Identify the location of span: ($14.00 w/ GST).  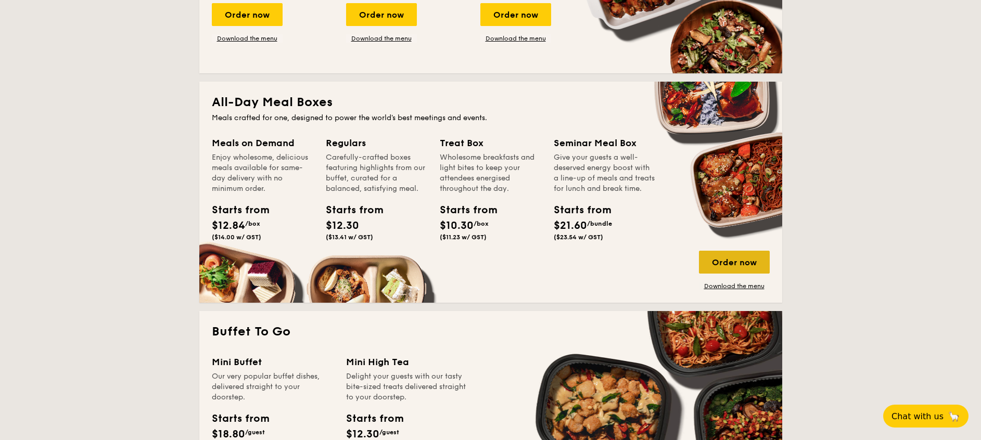
(236, 237).